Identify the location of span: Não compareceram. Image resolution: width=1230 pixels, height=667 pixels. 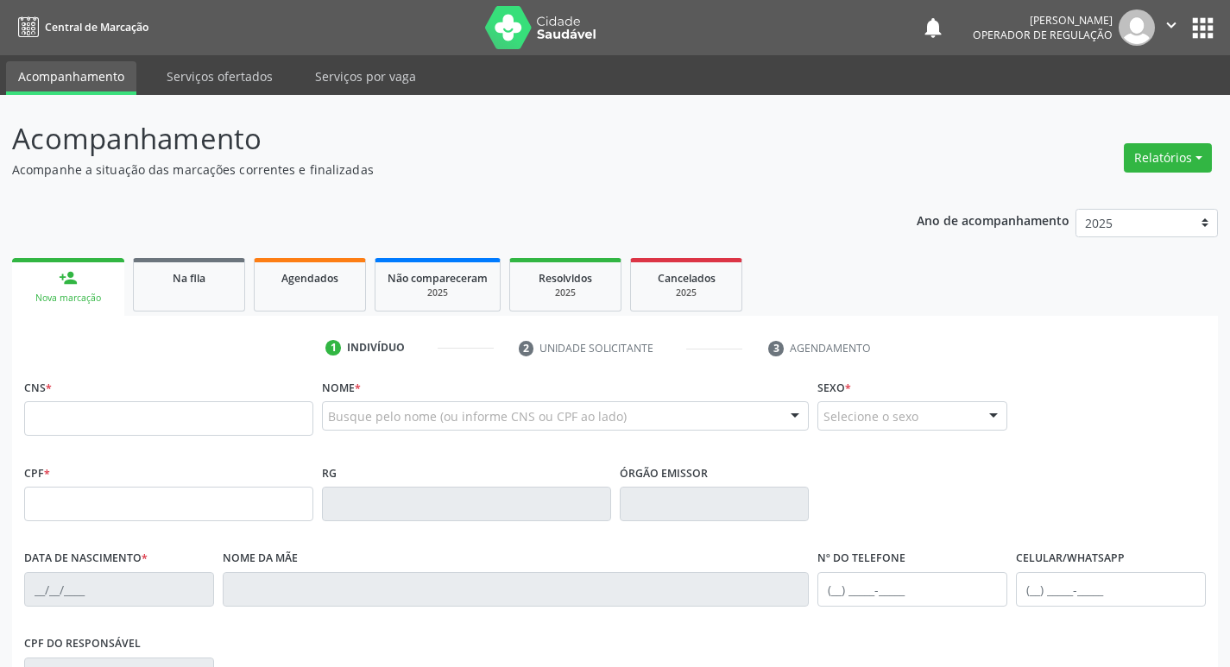
(438, 278).